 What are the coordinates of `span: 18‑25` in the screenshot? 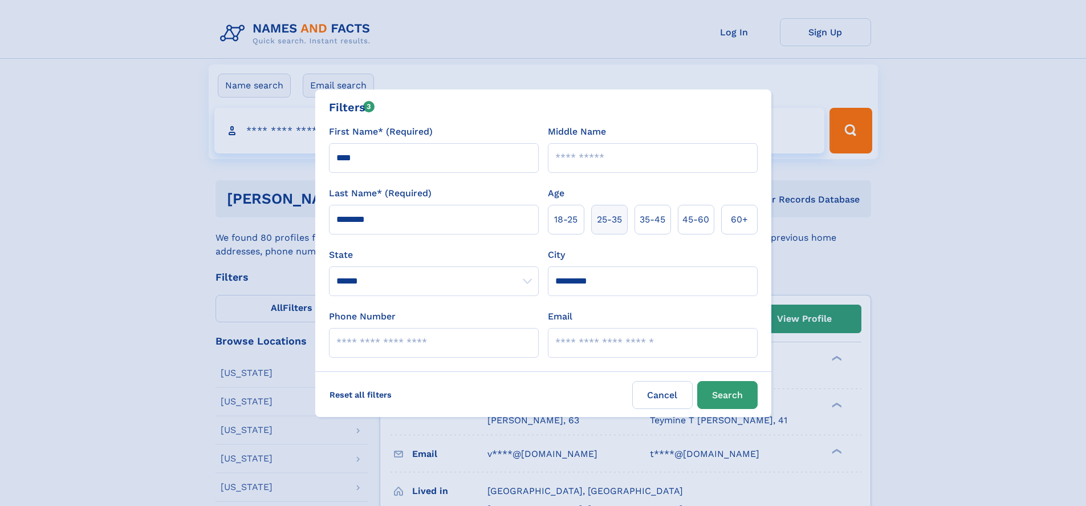 It's located at (566, 220).